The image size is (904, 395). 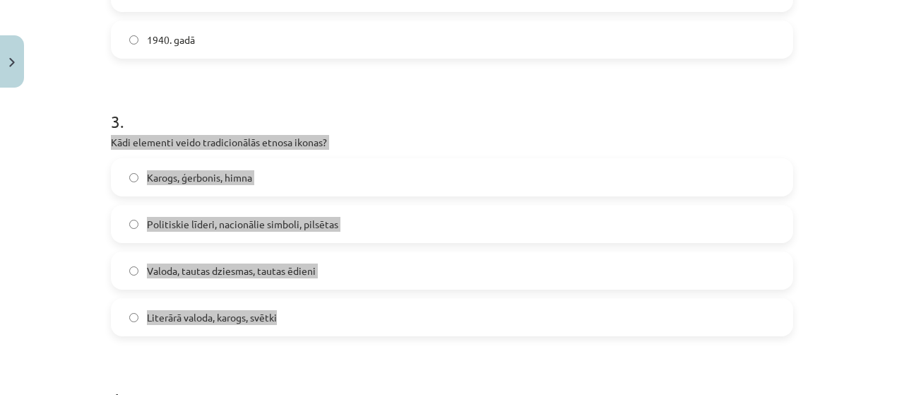 What do you see at coordinates (452, 142) in the screenshot?
I see `p: Kādi elementi veido tradicionālās etnosa ikonas?` at bounding box center [452, 142].